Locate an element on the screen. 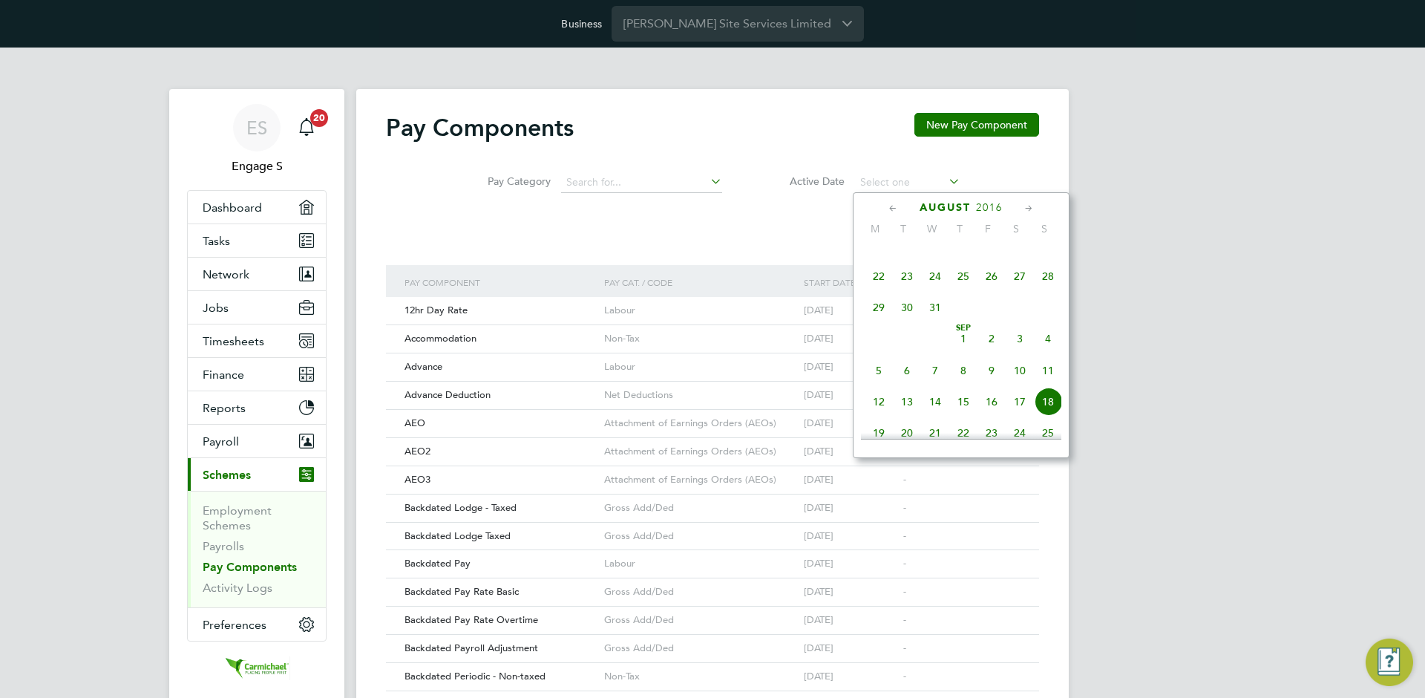  button: Finance is located at coordinates (257, 374).